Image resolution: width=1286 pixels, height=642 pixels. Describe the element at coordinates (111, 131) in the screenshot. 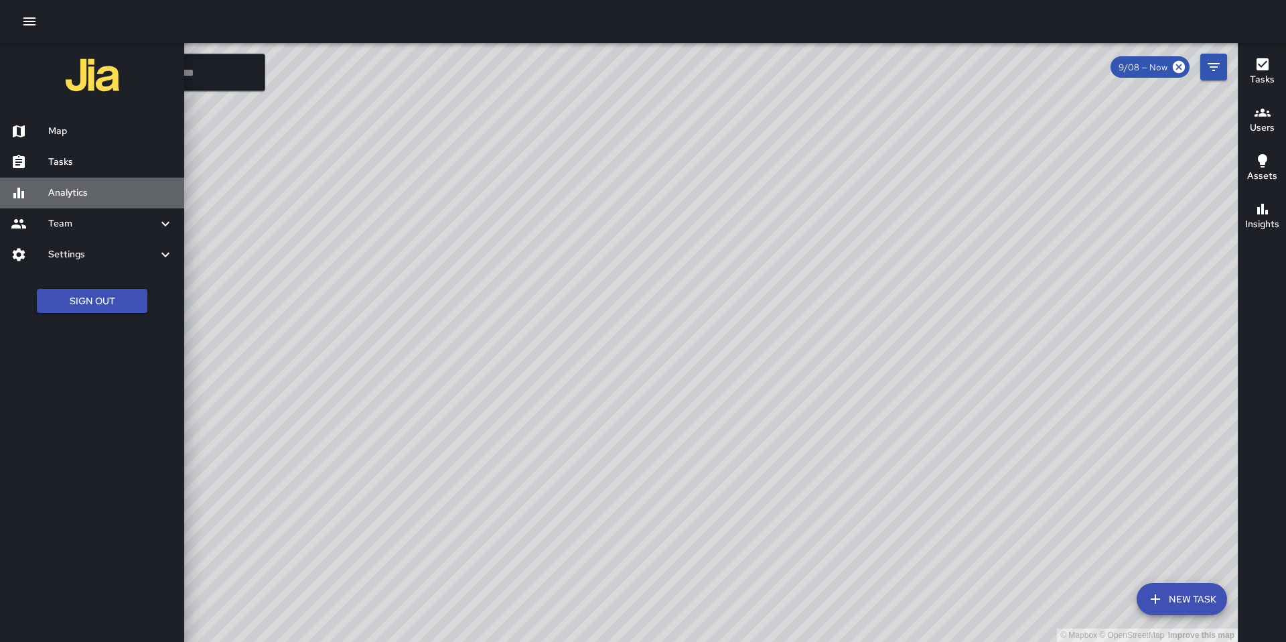

I see `h6: Map` at that location.